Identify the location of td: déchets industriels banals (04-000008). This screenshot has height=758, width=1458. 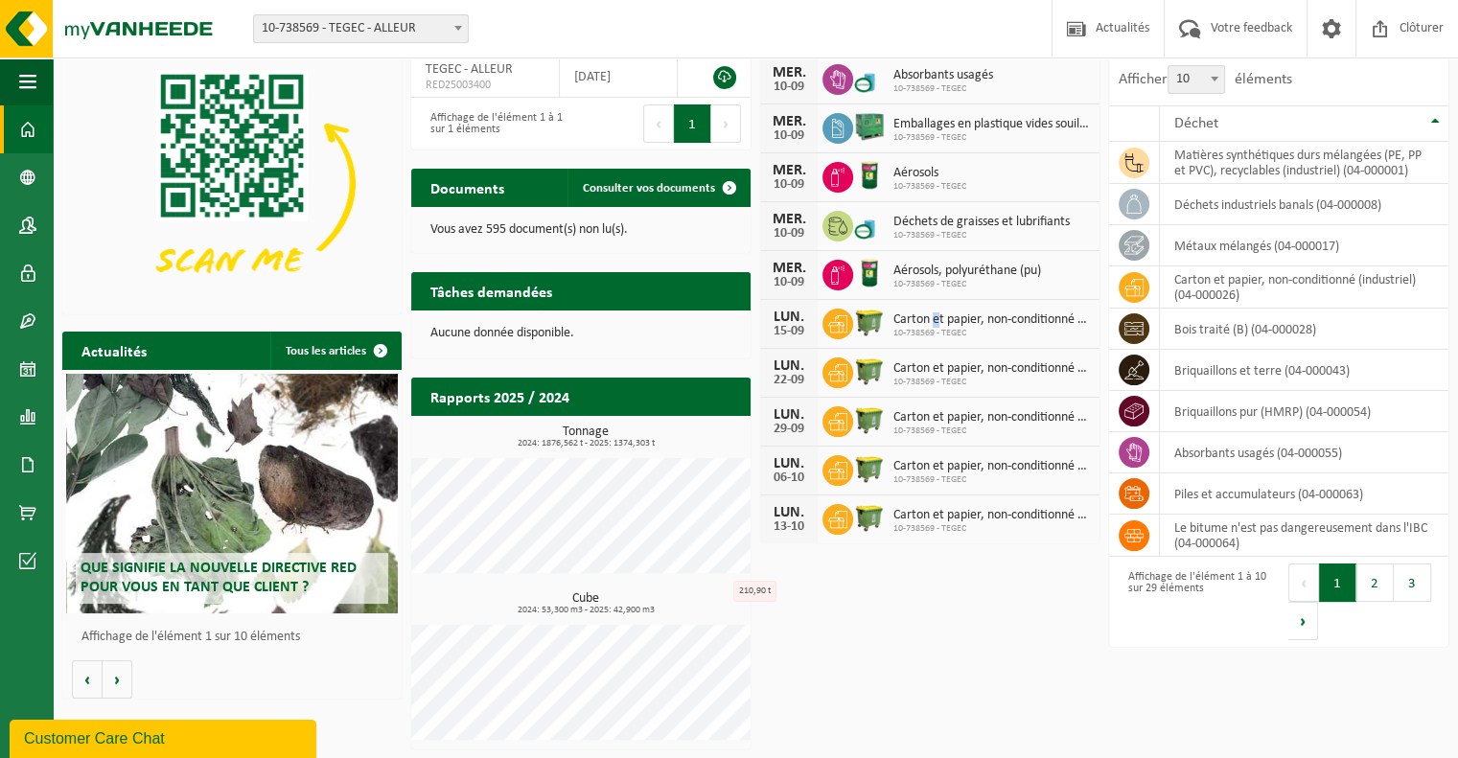
(1303, 204).